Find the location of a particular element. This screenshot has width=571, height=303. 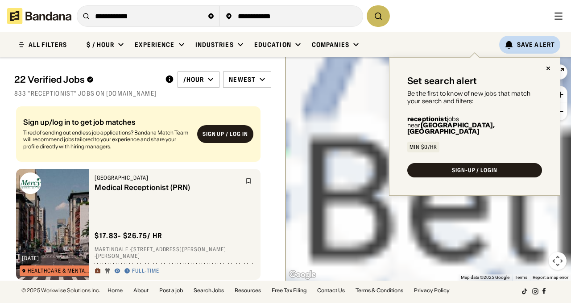

div: © 2025 Workwise Solutions Inc. is located at coordinates (61, 290).